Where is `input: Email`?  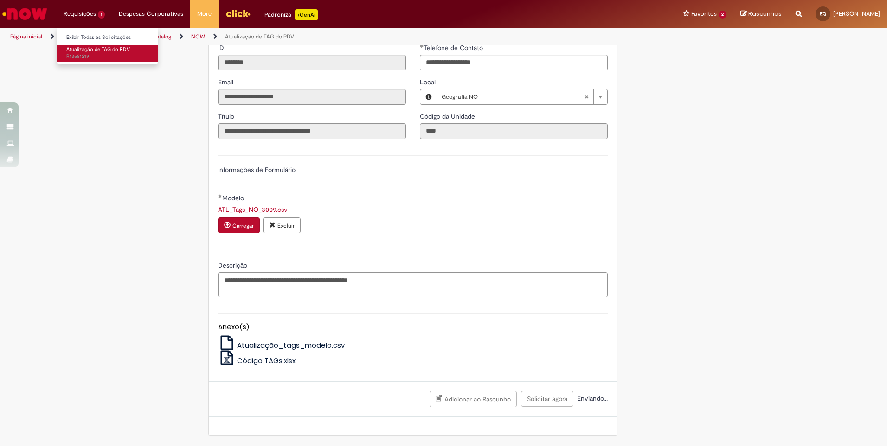
input: Email is located at coordinates (312, 97).